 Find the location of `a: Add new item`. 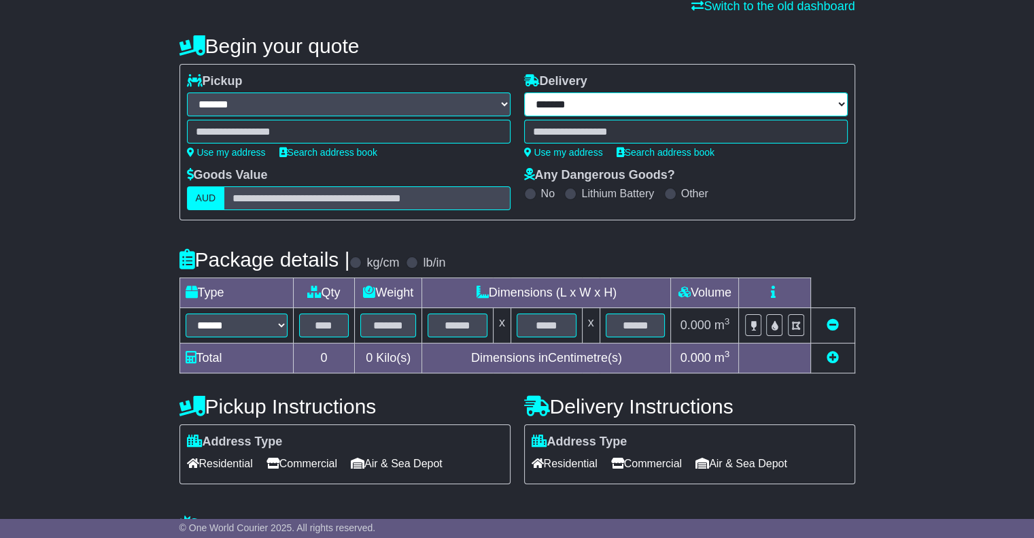

a: Add new item is located at coordinates (833, 358).